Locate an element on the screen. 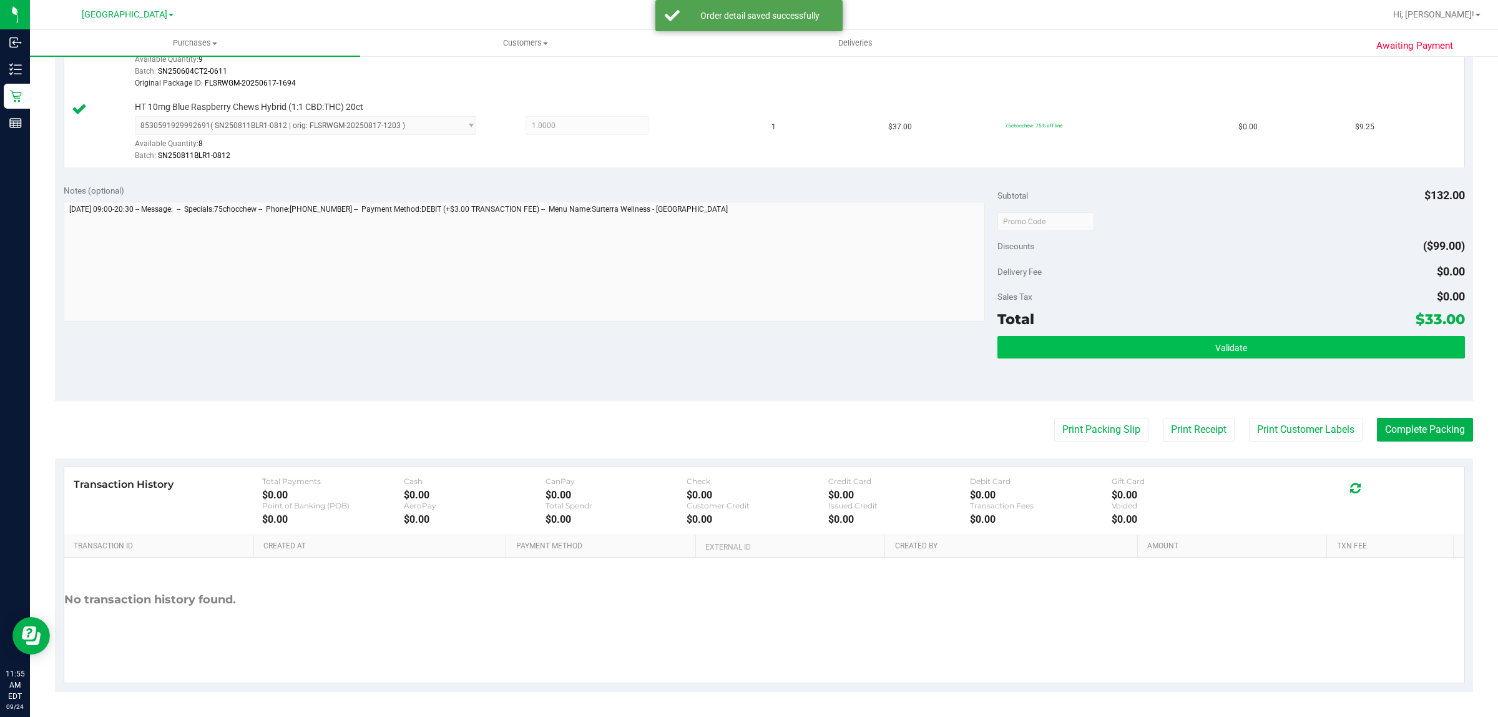  span: Deliveries is located at coordinates (855, 43).